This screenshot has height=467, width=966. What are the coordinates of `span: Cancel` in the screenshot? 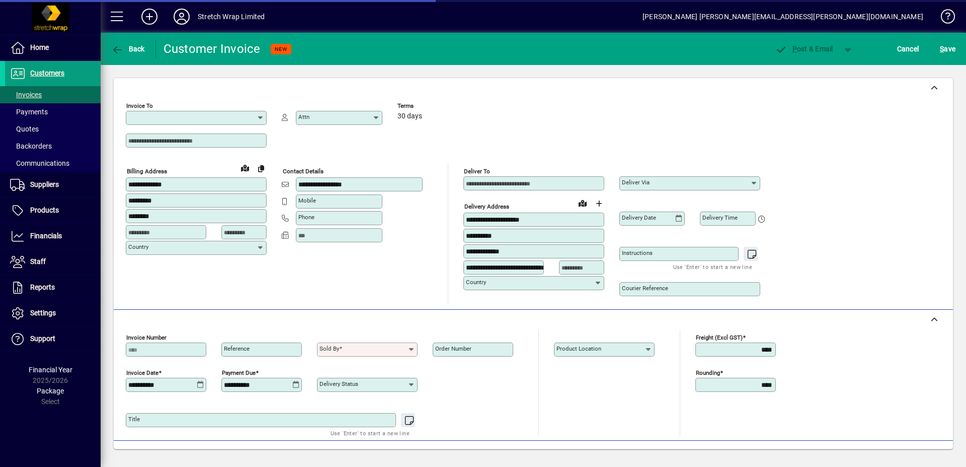 It's located at (909, 49).